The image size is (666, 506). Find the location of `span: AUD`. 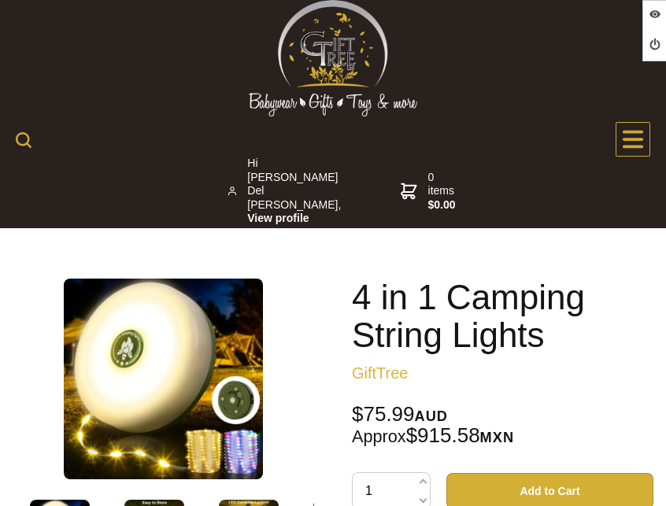

span: AUD is located at coordinates (431, 416).